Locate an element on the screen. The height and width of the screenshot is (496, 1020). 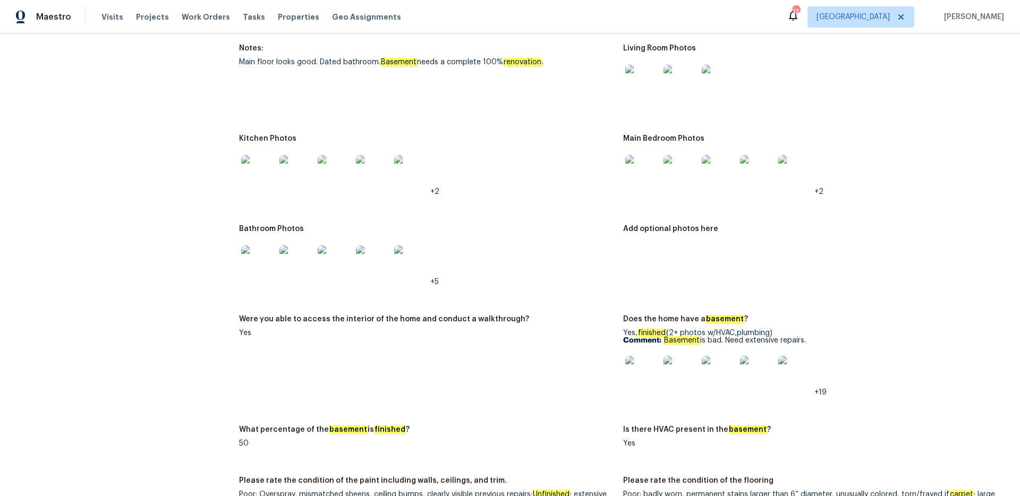
p: is bad. Need extensive repairs. is located at coordinates (810, 340).